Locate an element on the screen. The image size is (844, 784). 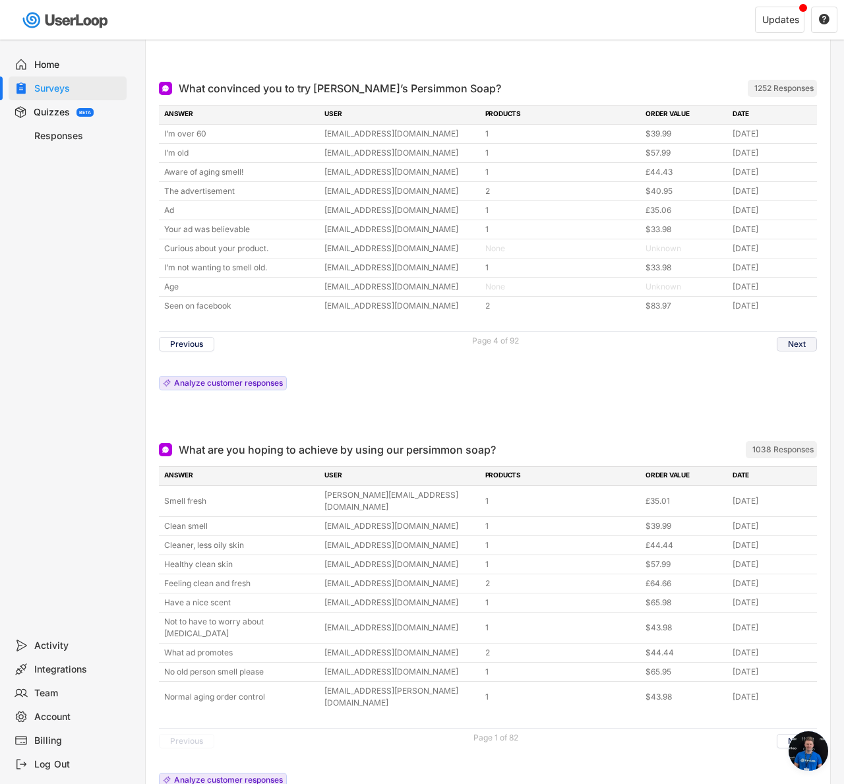
div: None is located at coordinates (561, 287).